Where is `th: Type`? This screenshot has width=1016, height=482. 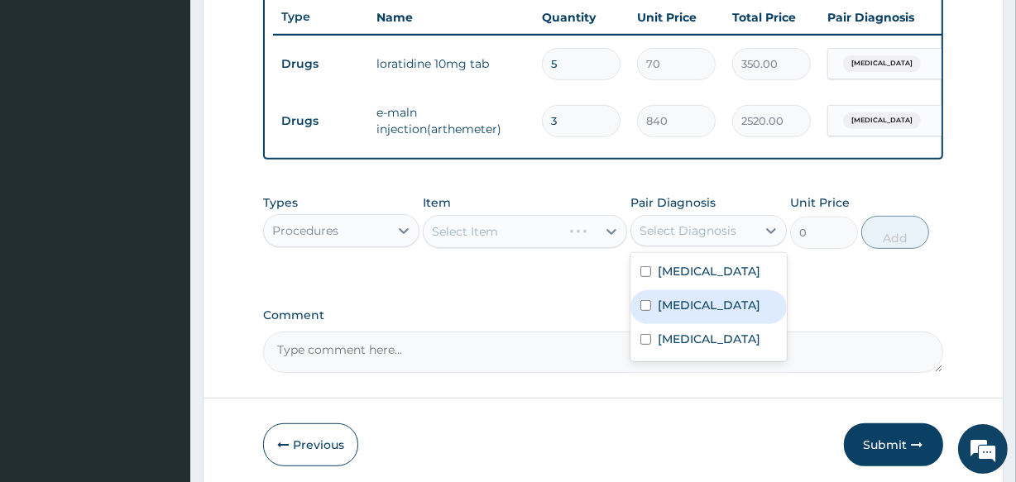 th: Type is located at coordinates (320, 17).